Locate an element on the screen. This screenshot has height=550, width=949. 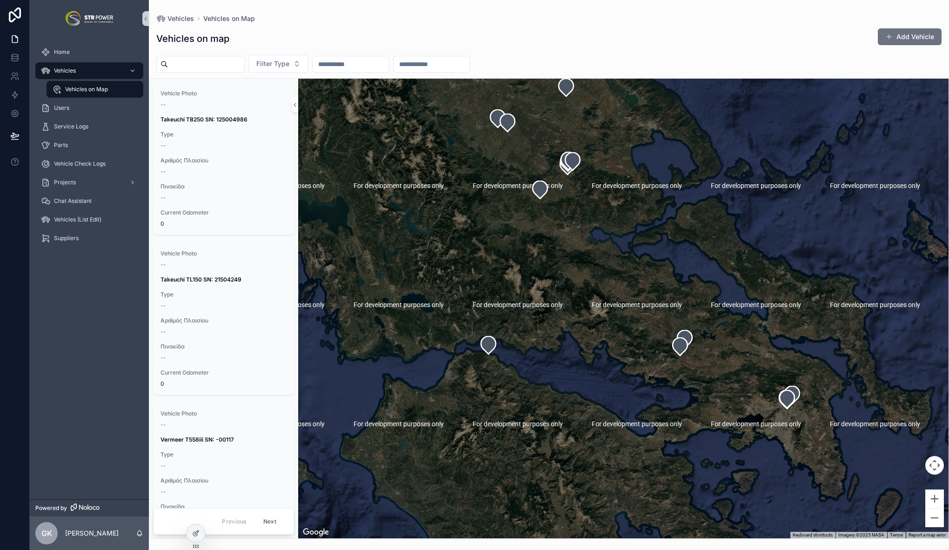
button: Zoom out is located at coordinates (935, 518).